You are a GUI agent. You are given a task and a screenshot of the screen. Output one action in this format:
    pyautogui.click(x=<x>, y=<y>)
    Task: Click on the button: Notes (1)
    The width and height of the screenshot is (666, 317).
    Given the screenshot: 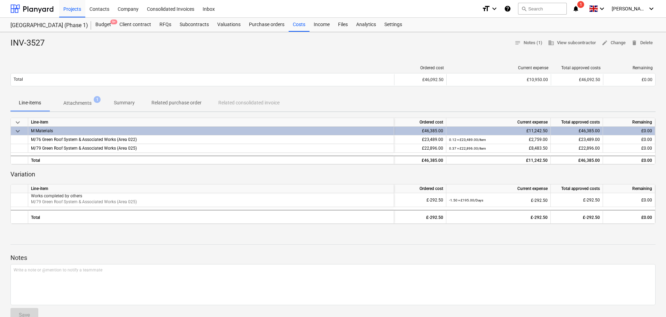 What is the action you would take?
    pyautogui.click(x=528, y=43)
    